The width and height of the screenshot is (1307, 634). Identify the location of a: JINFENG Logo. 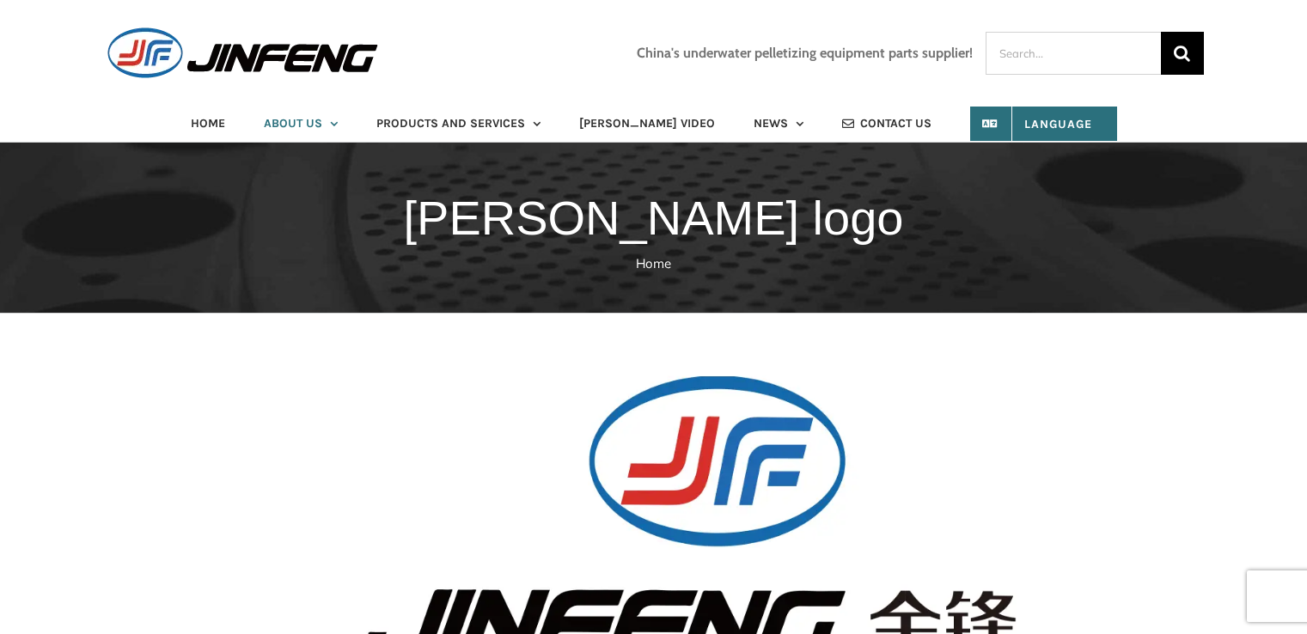
(242, 52).